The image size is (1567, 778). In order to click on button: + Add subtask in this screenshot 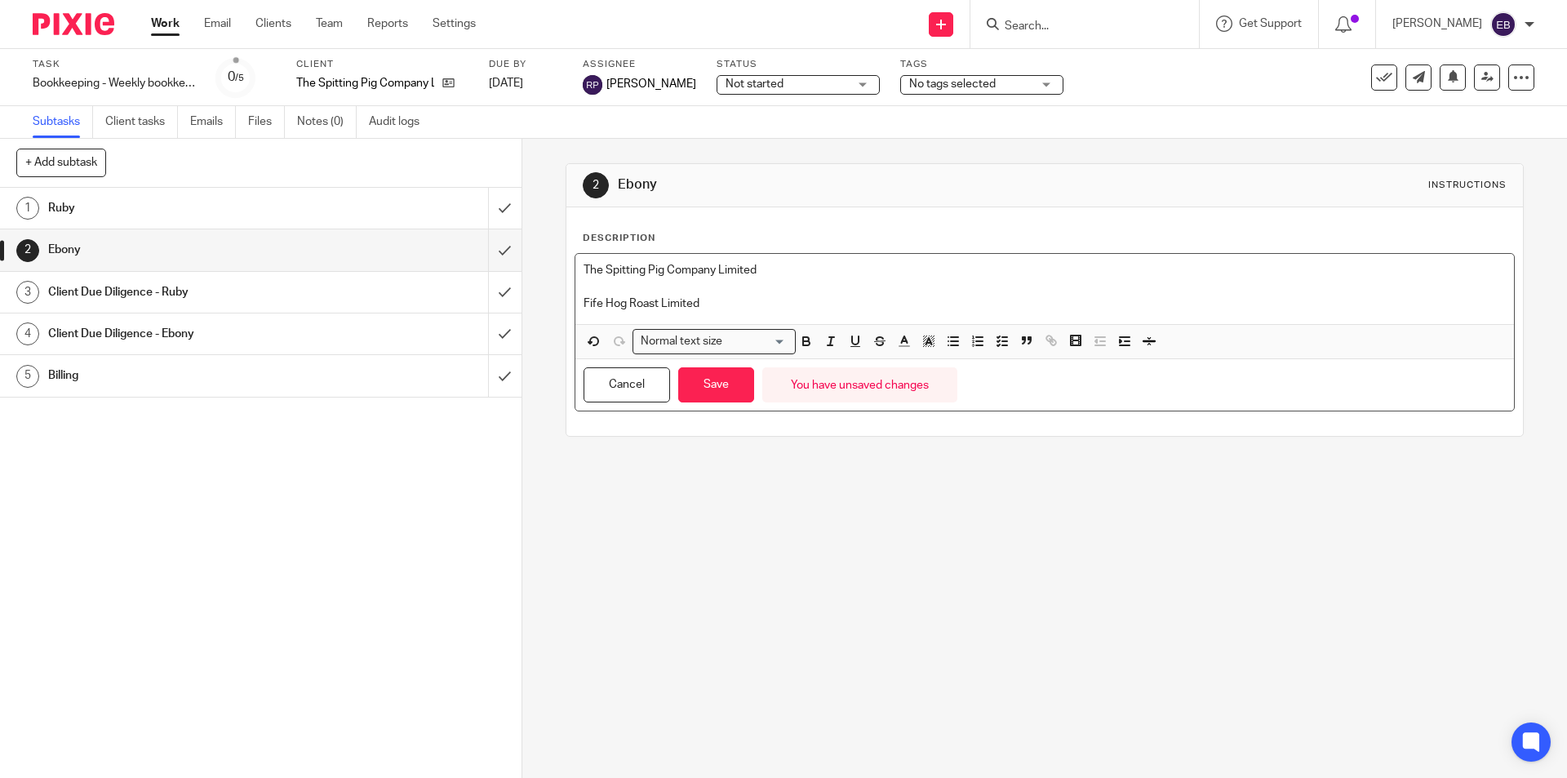, I will do `click(61, 162)`.